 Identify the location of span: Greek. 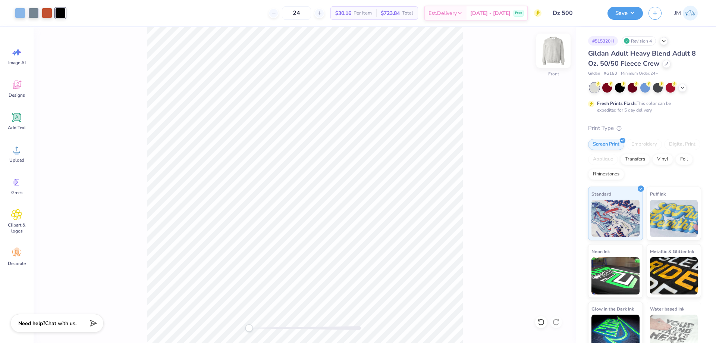
(17, 192).